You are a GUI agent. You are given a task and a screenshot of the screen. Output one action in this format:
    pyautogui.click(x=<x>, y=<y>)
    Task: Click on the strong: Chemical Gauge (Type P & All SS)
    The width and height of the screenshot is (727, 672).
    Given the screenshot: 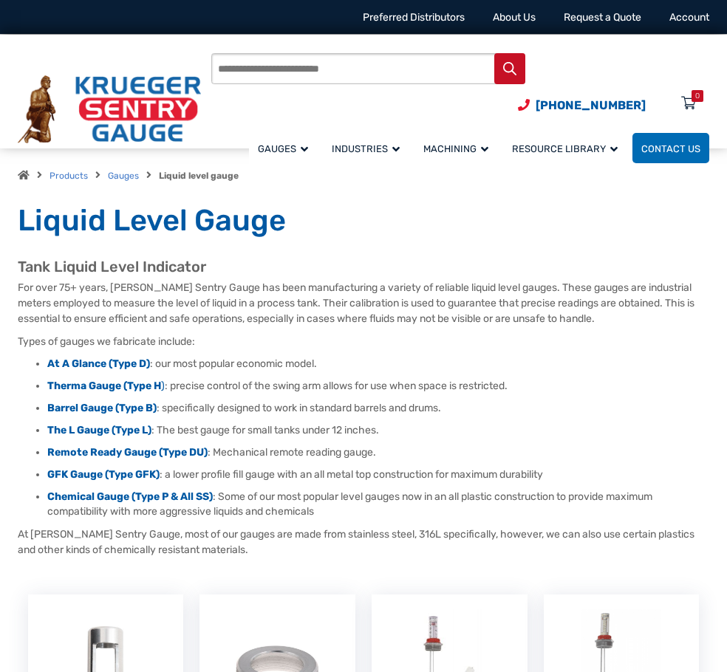 What is the action you would take?
    pyautogui.click(x=130, y=496)
    